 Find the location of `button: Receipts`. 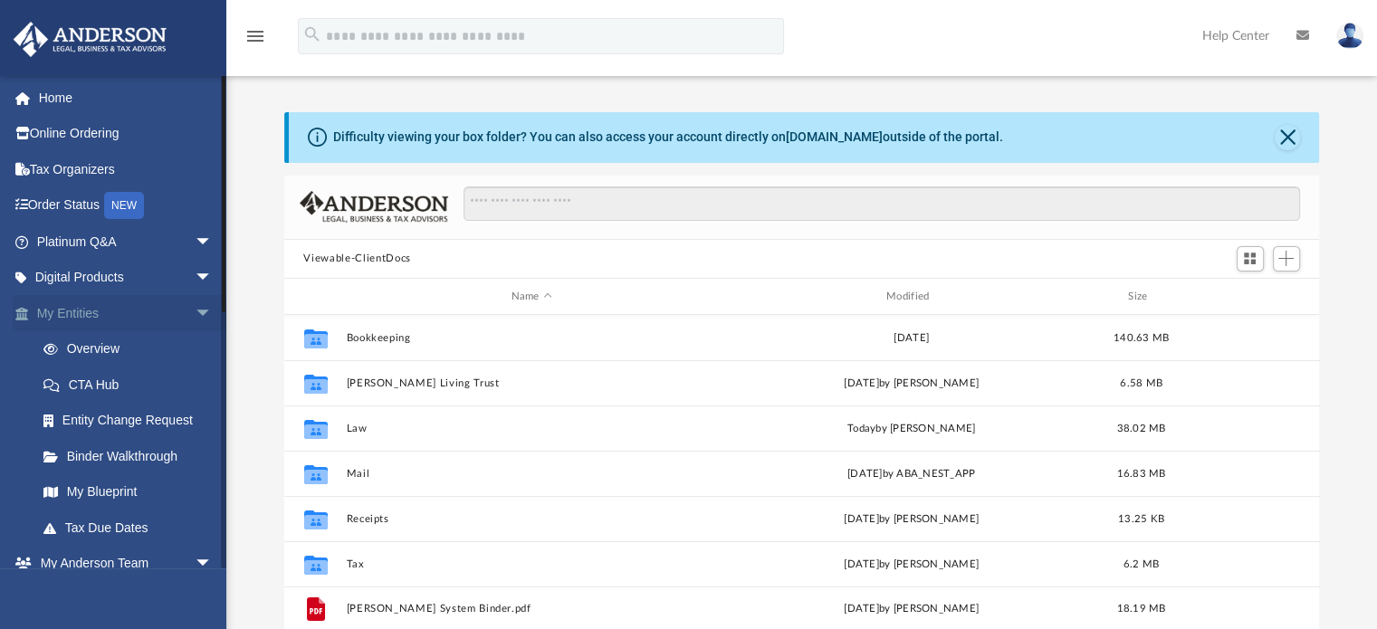

button: Receipts is located at coordinates (531, 519).